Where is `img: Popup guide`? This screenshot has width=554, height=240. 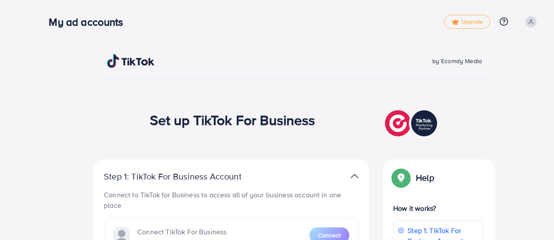
img: Popup guide is located at coordinates (401, 177).